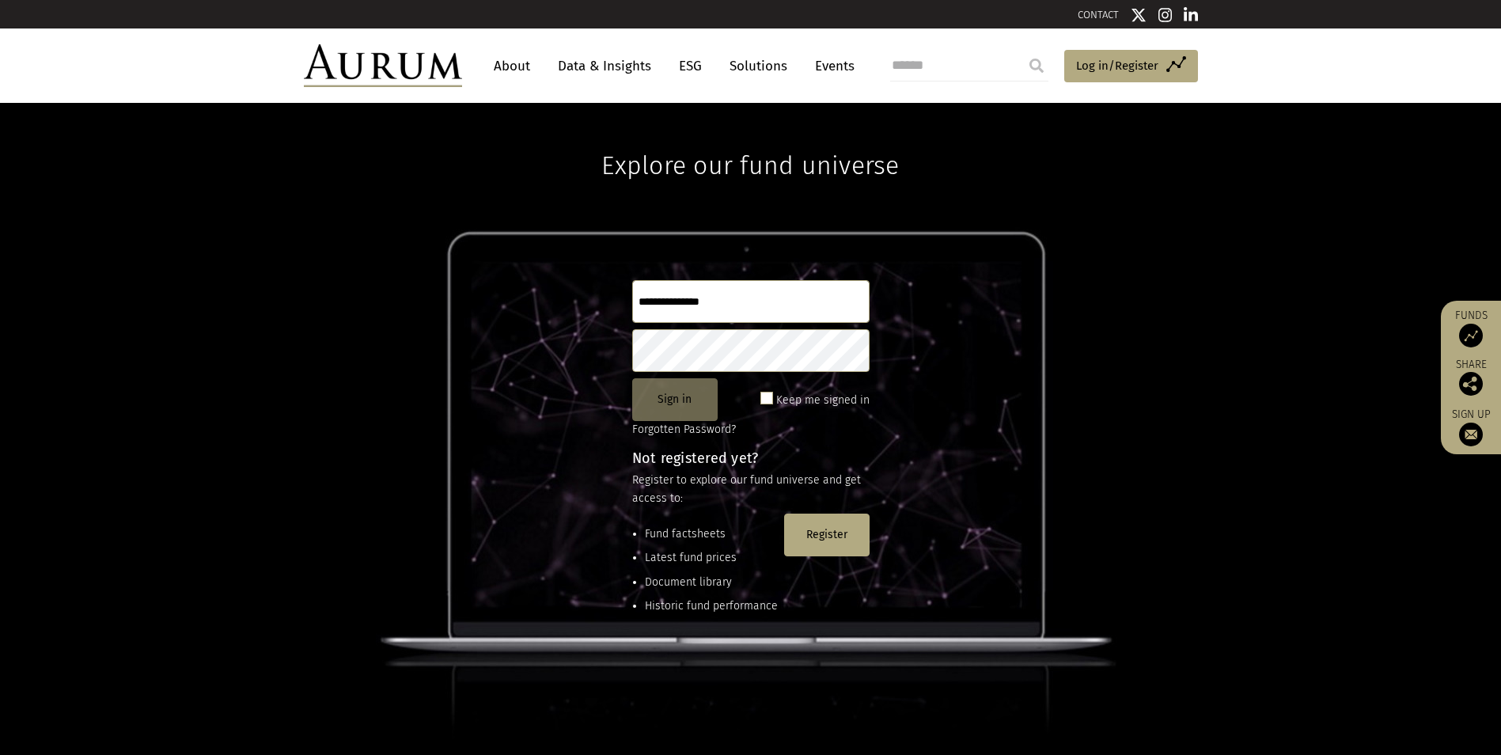  Describe the element at coordinates (831, 66) in the screenshot. I see `a: Events` at that location.